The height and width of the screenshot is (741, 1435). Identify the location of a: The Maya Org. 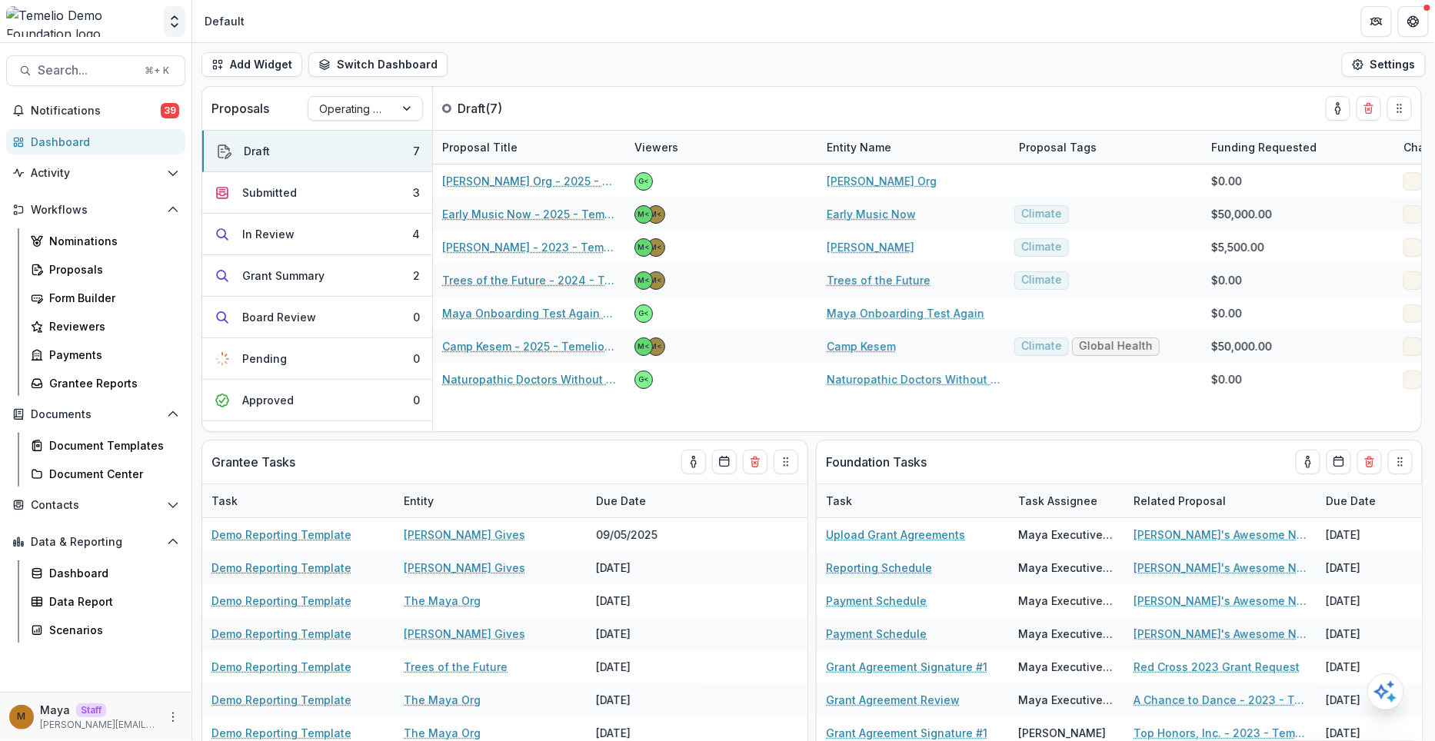
(442, 733).